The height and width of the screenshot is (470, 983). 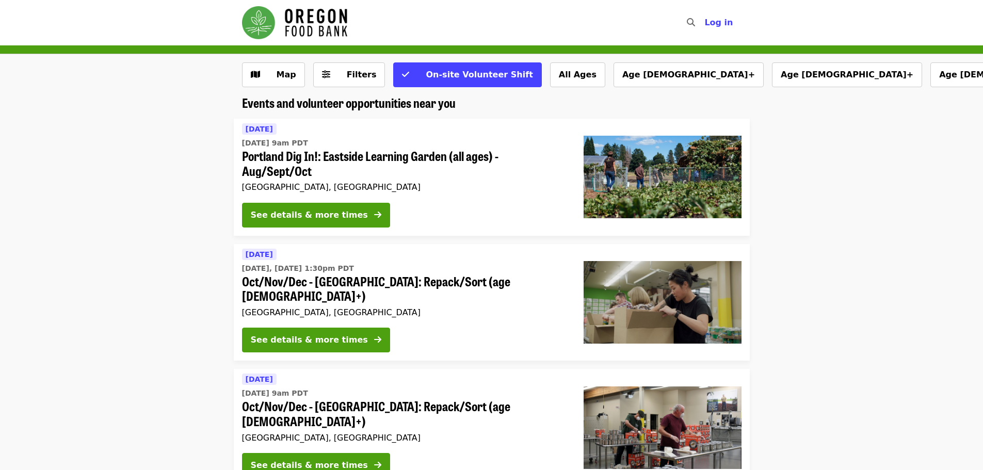 What do you see at coordinates (362, 74) in the screenshot?
I see `span: Filters` at bounding box center [362, 74].